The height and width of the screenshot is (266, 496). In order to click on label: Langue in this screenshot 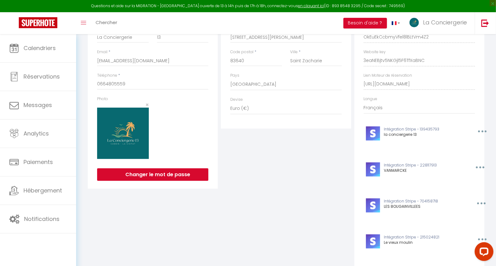, I will do `click(371, 99)`.